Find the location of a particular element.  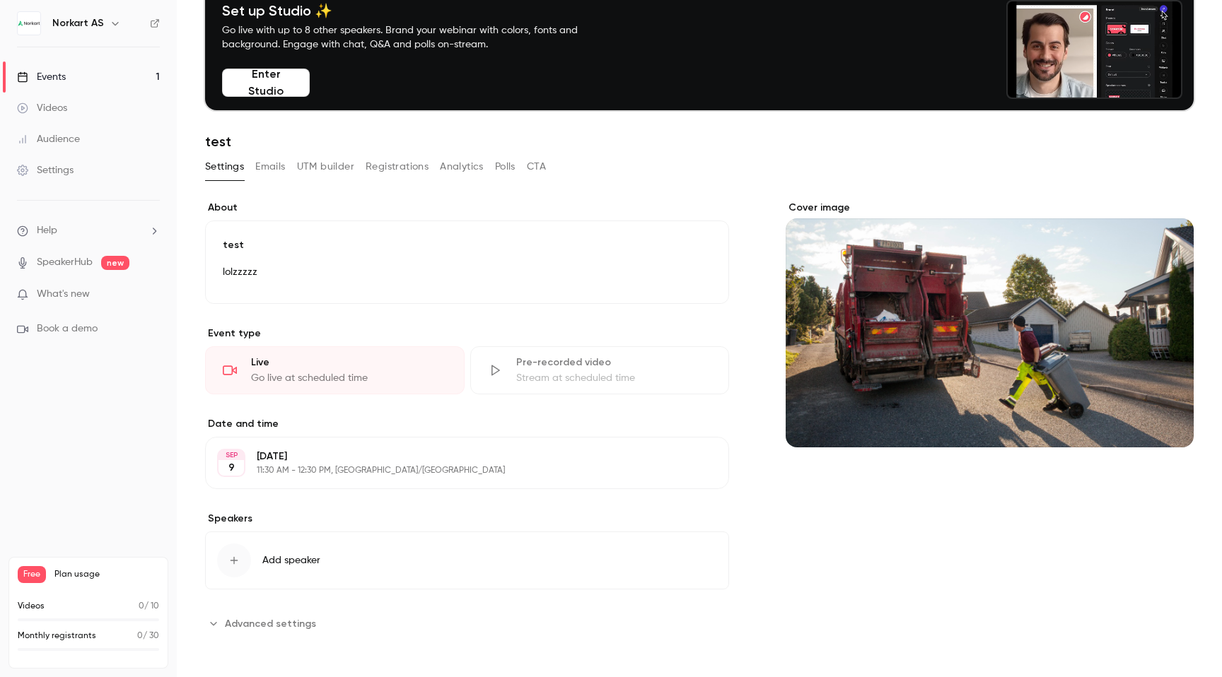

span: Free is located at coordinates (32, 575).